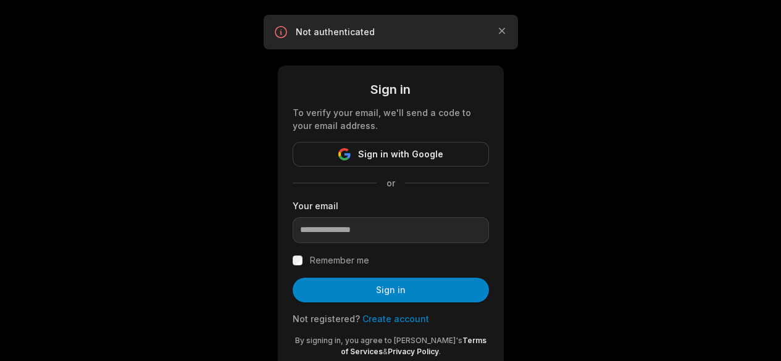  Describe the element at coordinates (391, 32) in the screenshot. I see `p: Not authenticated` at that location.